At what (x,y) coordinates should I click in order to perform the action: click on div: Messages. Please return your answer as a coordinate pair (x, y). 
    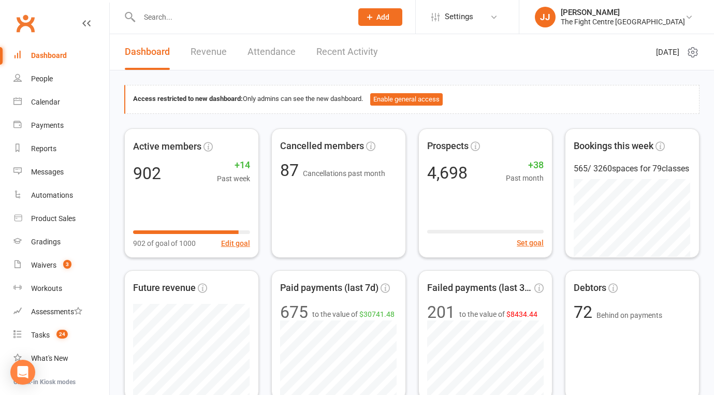
    Looking at the image, I should click on (47, 172).